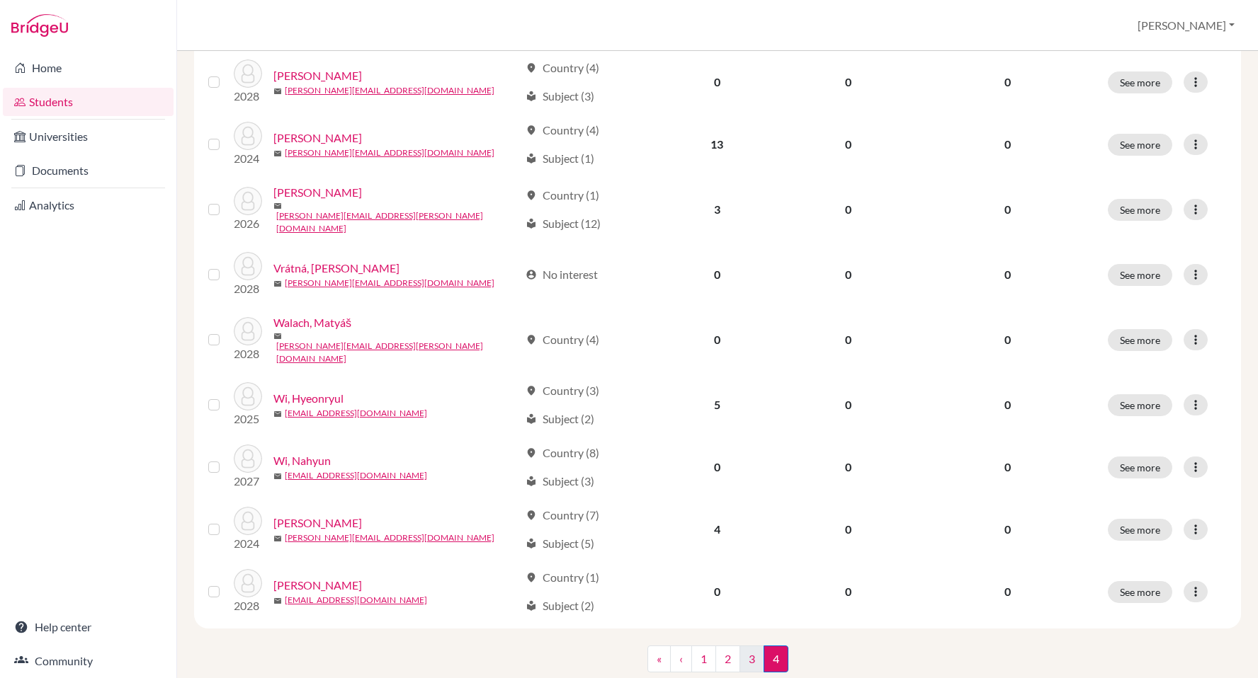 This screenshot has width=1258, height=678. What do you see at coordinates (248, 459) in the screenshot?
I see `img: Wi, Nahyun` at bounding box center [248, 459].